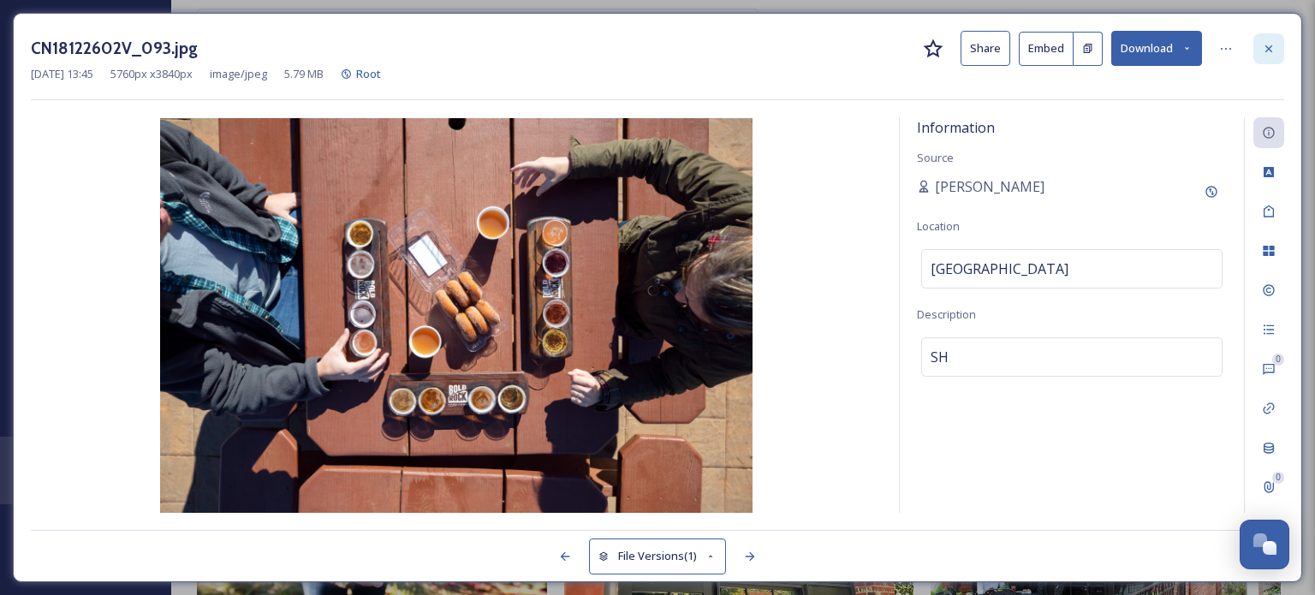 The height and width of the screenshot is (595, 1315). I want to click on h3: CN18122602V_093.jpg, so click(114, 48).